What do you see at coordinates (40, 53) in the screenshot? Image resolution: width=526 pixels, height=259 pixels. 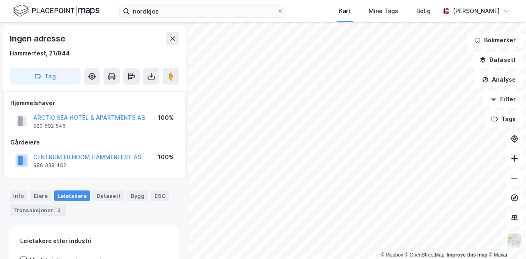 I see `div: Hammerfest, 21/844` at bounding box center [40, 53].